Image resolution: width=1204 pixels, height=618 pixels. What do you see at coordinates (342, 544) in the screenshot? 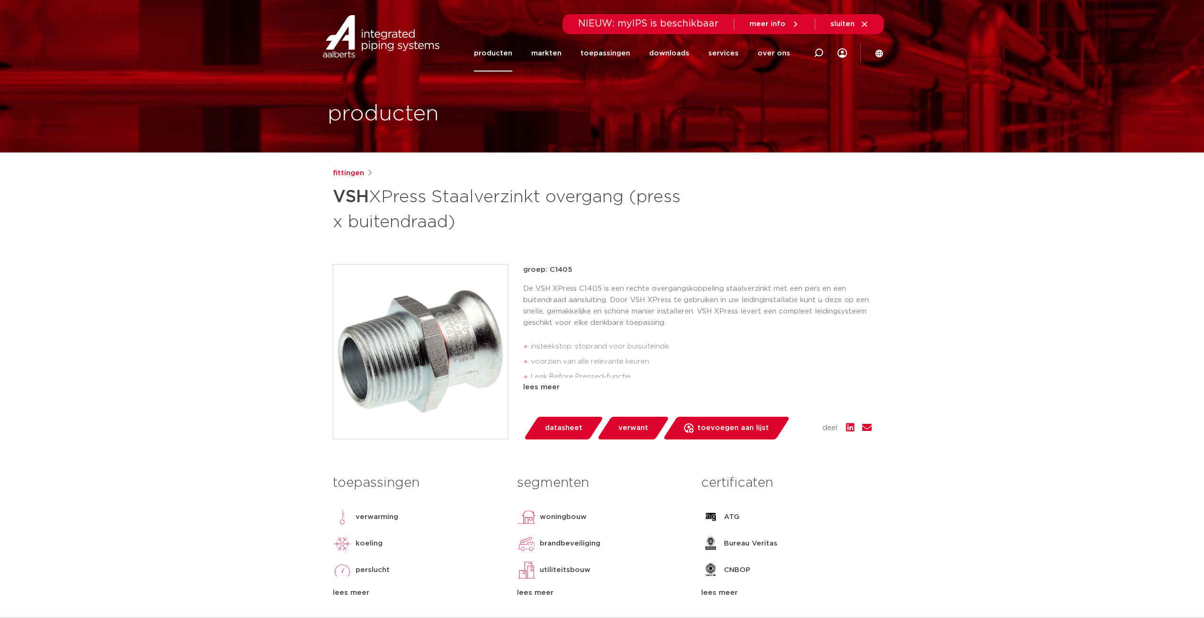
I see `img: koeling` at bounding box center [342, 544].